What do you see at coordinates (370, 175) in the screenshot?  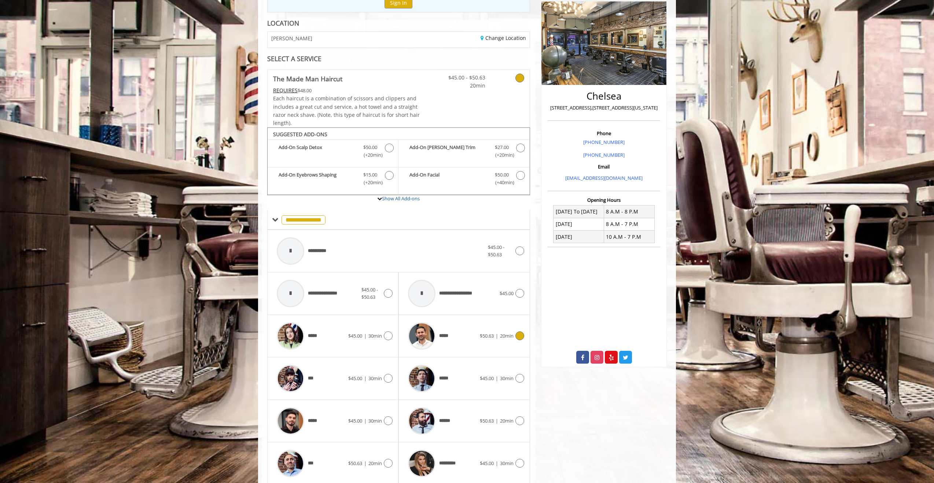 I see `span: $15.00` at bounding box center [370, 175].